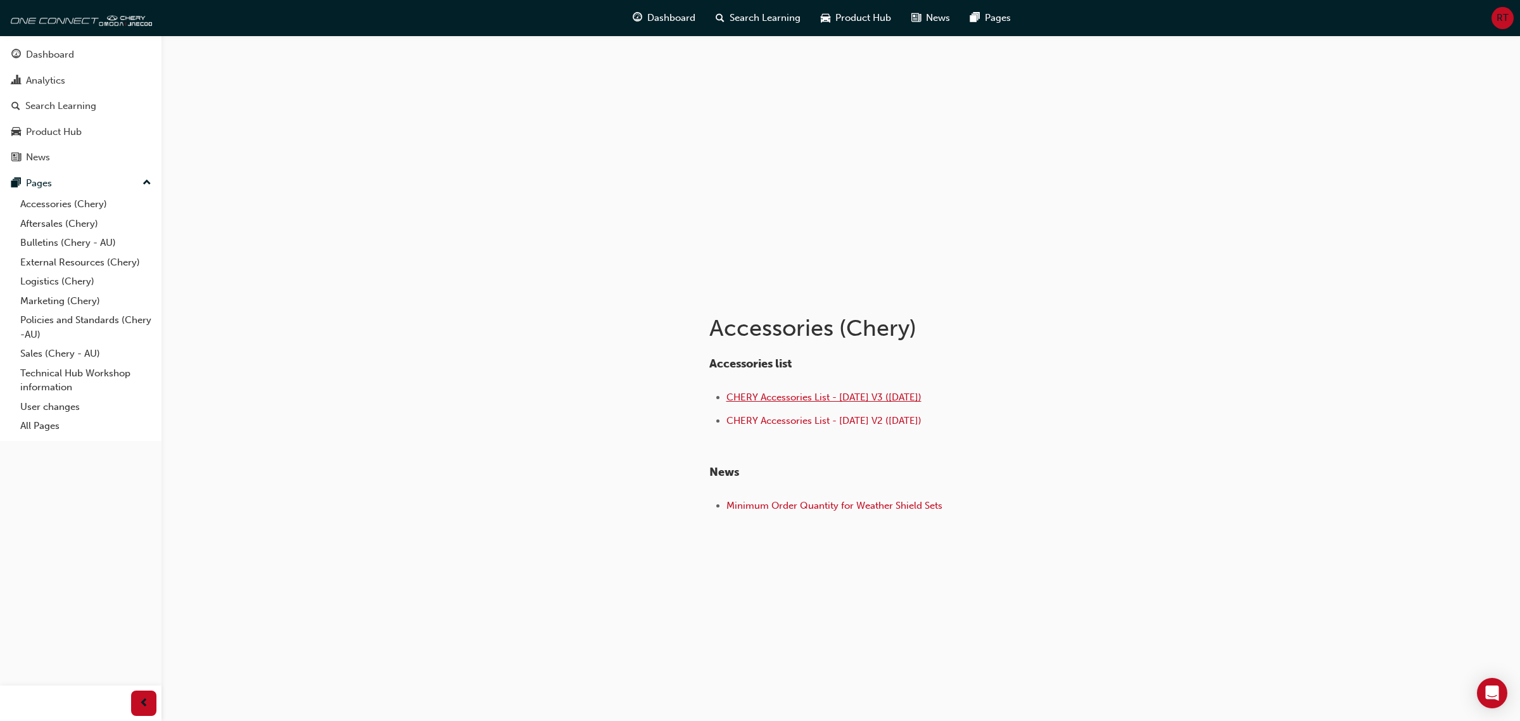  Describe the element at coordinates (671, 18) in the screenshot. I see `span: Dashboard` at that location.